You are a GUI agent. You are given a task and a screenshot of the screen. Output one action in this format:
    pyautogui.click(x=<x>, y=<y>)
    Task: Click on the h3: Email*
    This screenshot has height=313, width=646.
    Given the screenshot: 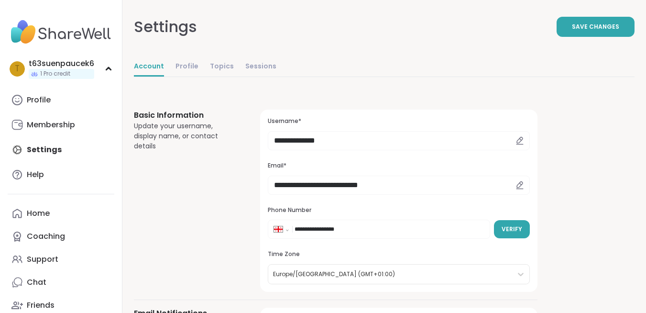 What is the action you would take?
    pyautogui.click(x=399, y=165)
    